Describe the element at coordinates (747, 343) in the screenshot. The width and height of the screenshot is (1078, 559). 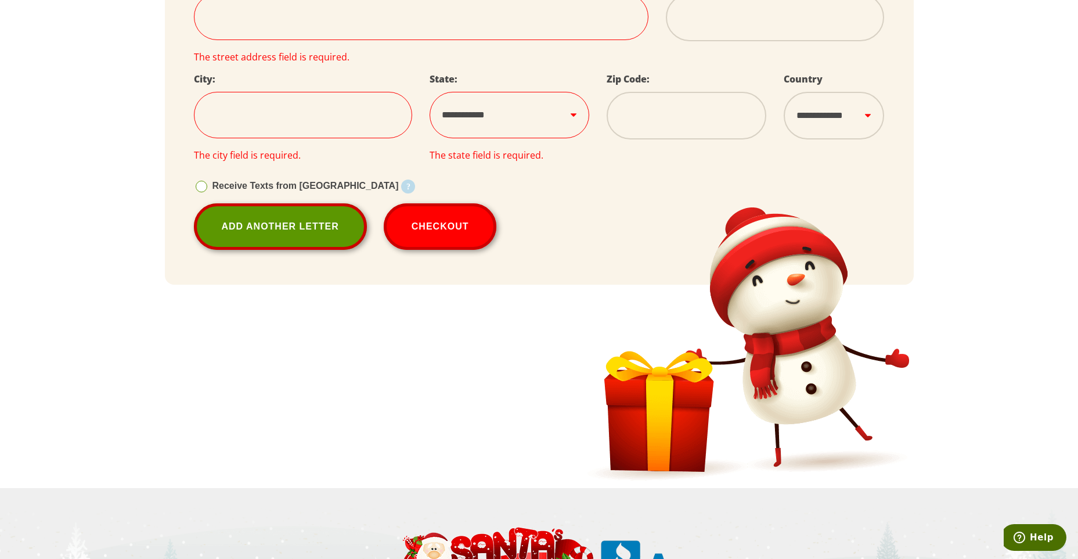
I see `img: Snowman` at that location.